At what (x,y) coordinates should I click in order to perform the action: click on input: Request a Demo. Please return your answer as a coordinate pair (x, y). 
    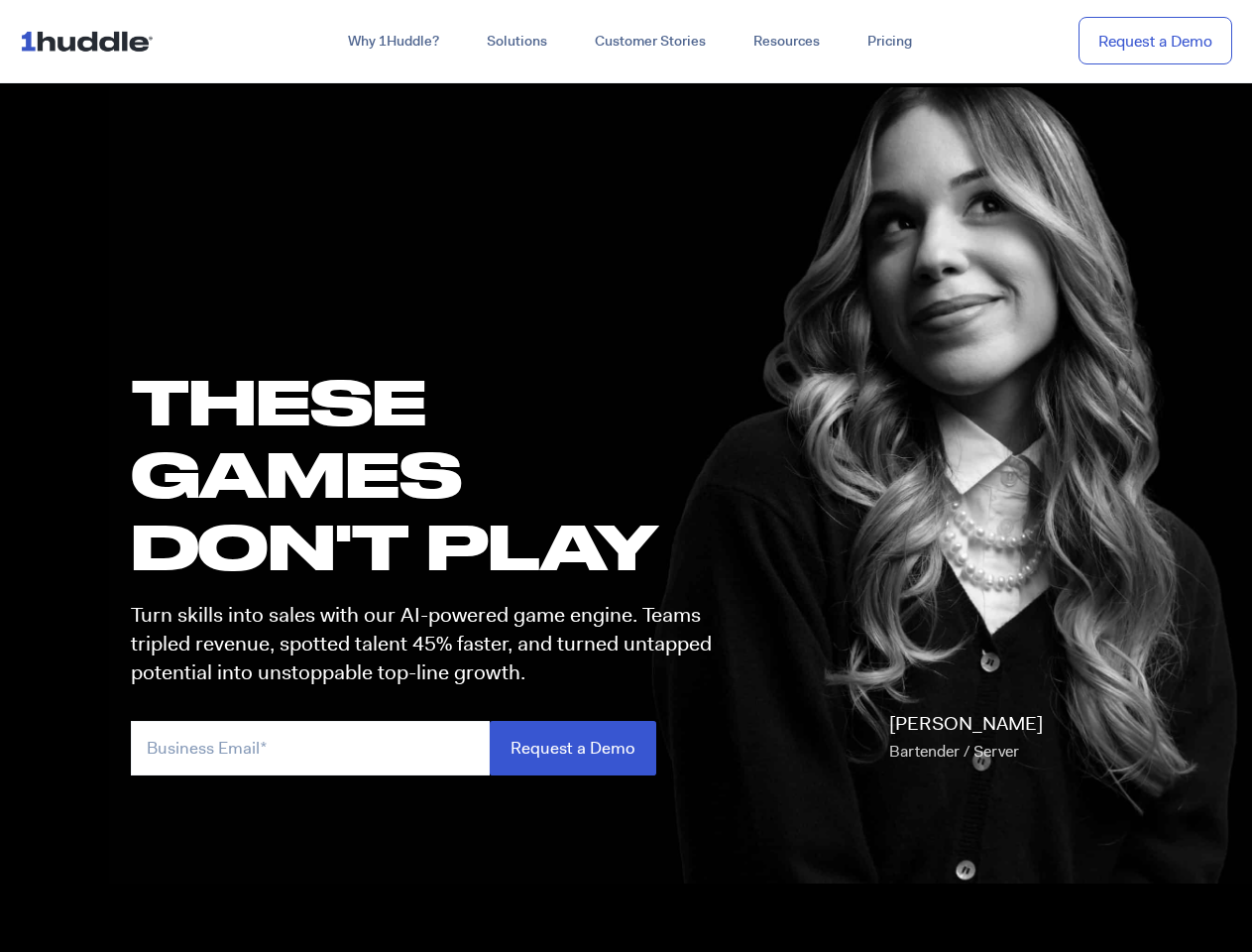
    Looking at the image, I should click on (573, 748).